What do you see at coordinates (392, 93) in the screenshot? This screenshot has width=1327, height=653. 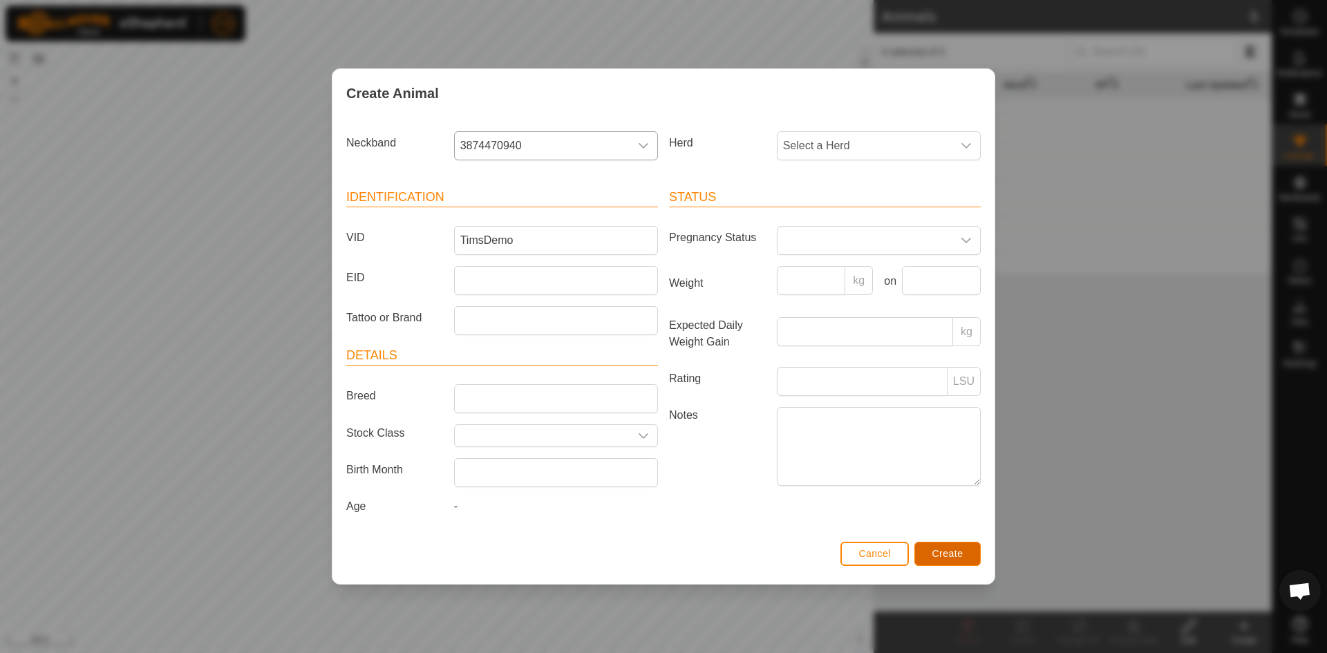 I see `span: Create Animal` at bounding box center [392, 93].